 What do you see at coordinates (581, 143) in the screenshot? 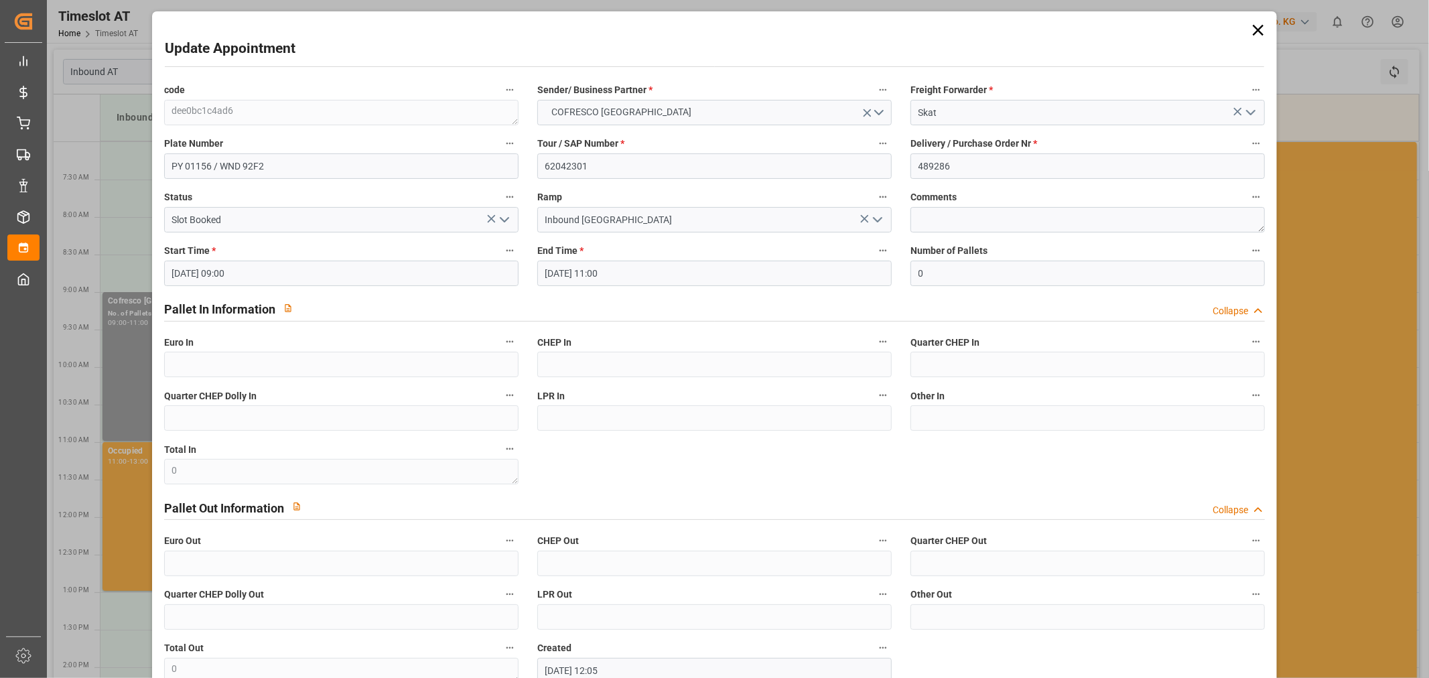
I see `span: Tour / SAP Number` at bounding box center [581, 143].